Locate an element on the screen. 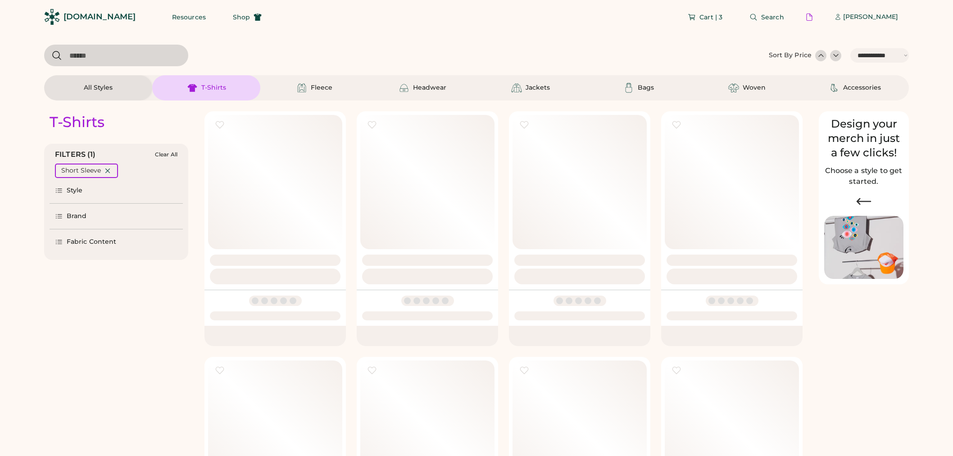  div: Jackets is located at coordinates (538, 88).